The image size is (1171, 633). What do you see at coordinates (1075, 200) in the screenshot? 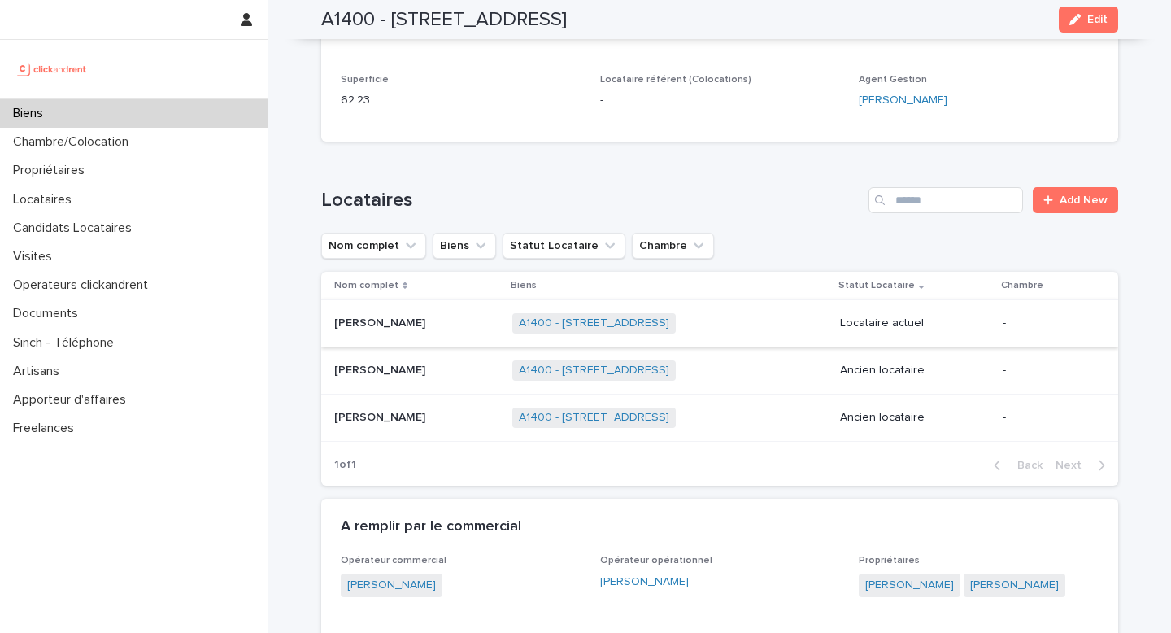
I see `a: Add New` at bounding box center [1075, 200].